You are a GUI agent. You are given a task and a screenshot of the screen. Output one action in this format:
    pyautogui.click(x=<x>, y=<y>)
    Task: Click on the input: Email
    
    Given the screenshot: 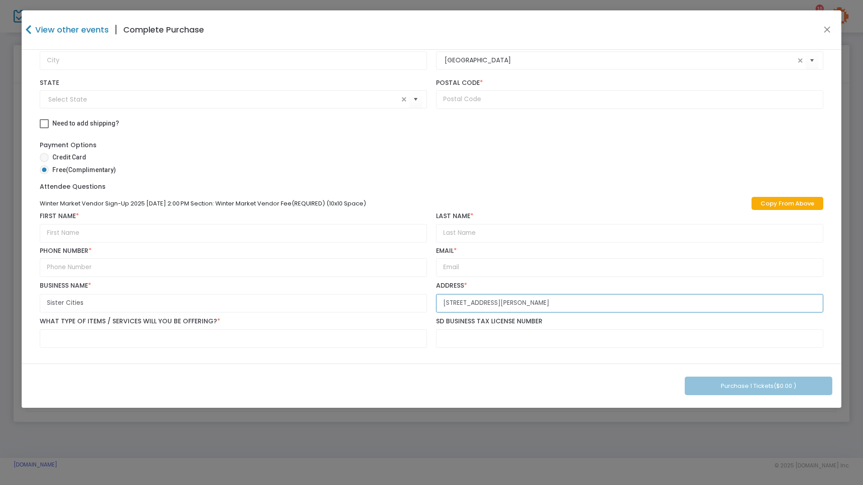 What is the action you would take?
    pyautogui.click(x=629, y=267)
    